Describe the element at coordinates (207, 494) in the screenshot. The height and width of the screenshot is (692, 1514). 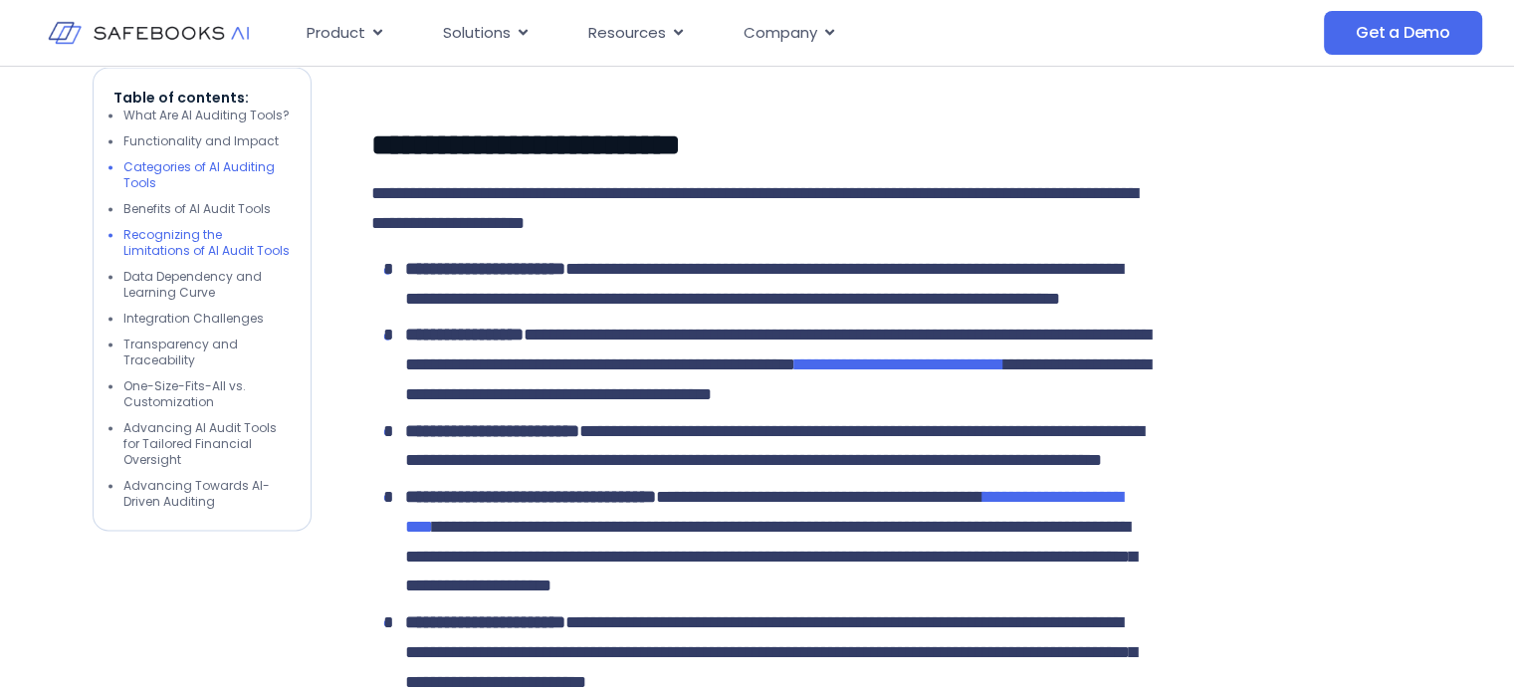
I see `li: Advancing Towards AI-Driven Auditing` at that location.